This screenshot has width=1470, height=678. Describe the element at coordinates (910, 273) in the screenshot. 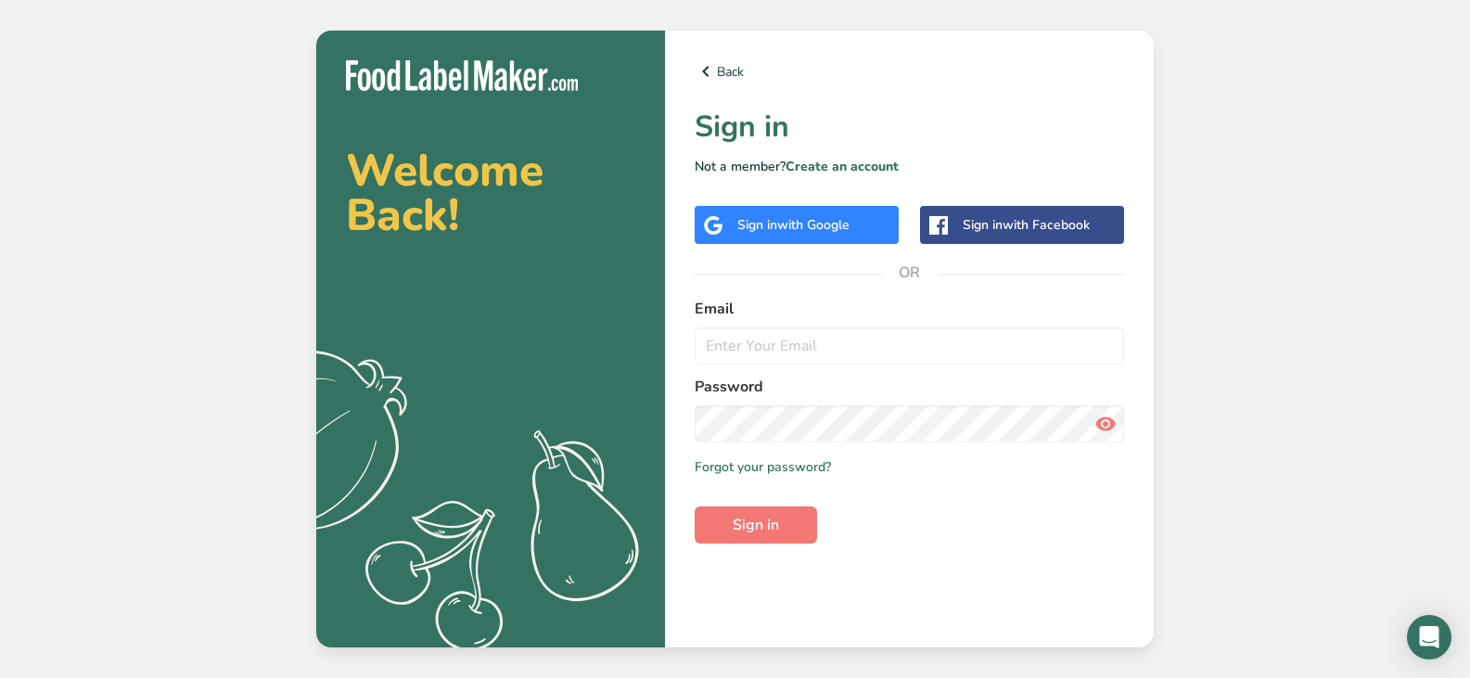

I see `span: OR` at that location.